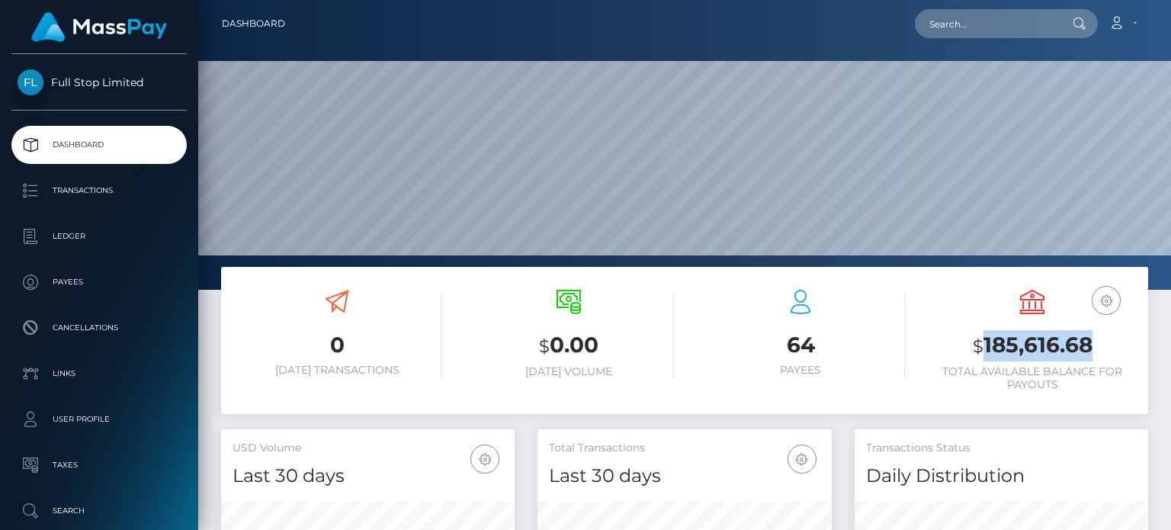 This screenshot has width=1171, height=530. What do you see at coordinates (99, 282) in the screenshot?
I see `p: Payees` at bounding box center [99, 282].